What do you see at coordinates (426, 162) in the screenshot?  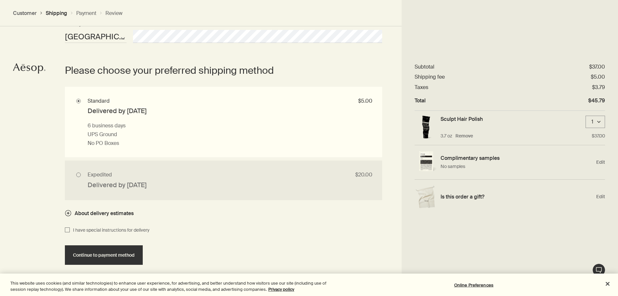 I see `img: Single sample sachet` at bounding box center [426, 162].